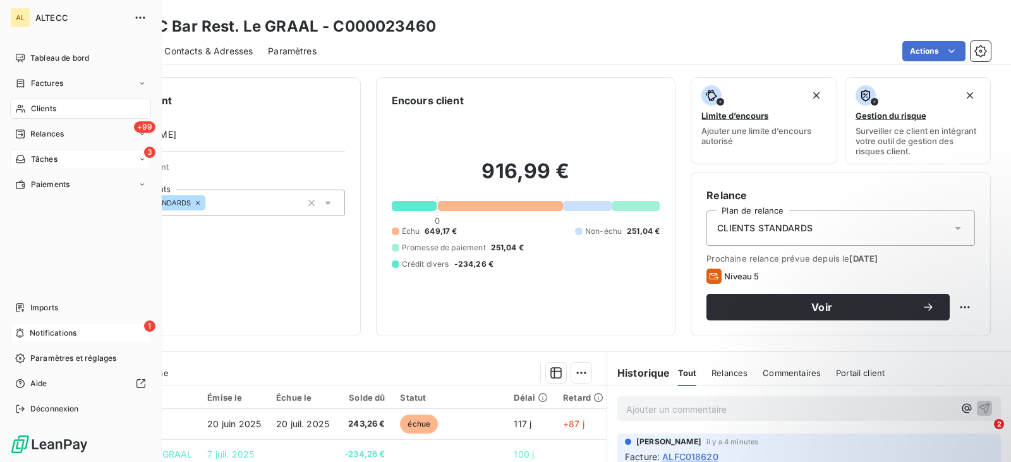 This screenshot has height=462, width=1011. What do you see at coordinates (150, 326) in the screenshot?
I see `span: 1` at bounding box center [150, 326].